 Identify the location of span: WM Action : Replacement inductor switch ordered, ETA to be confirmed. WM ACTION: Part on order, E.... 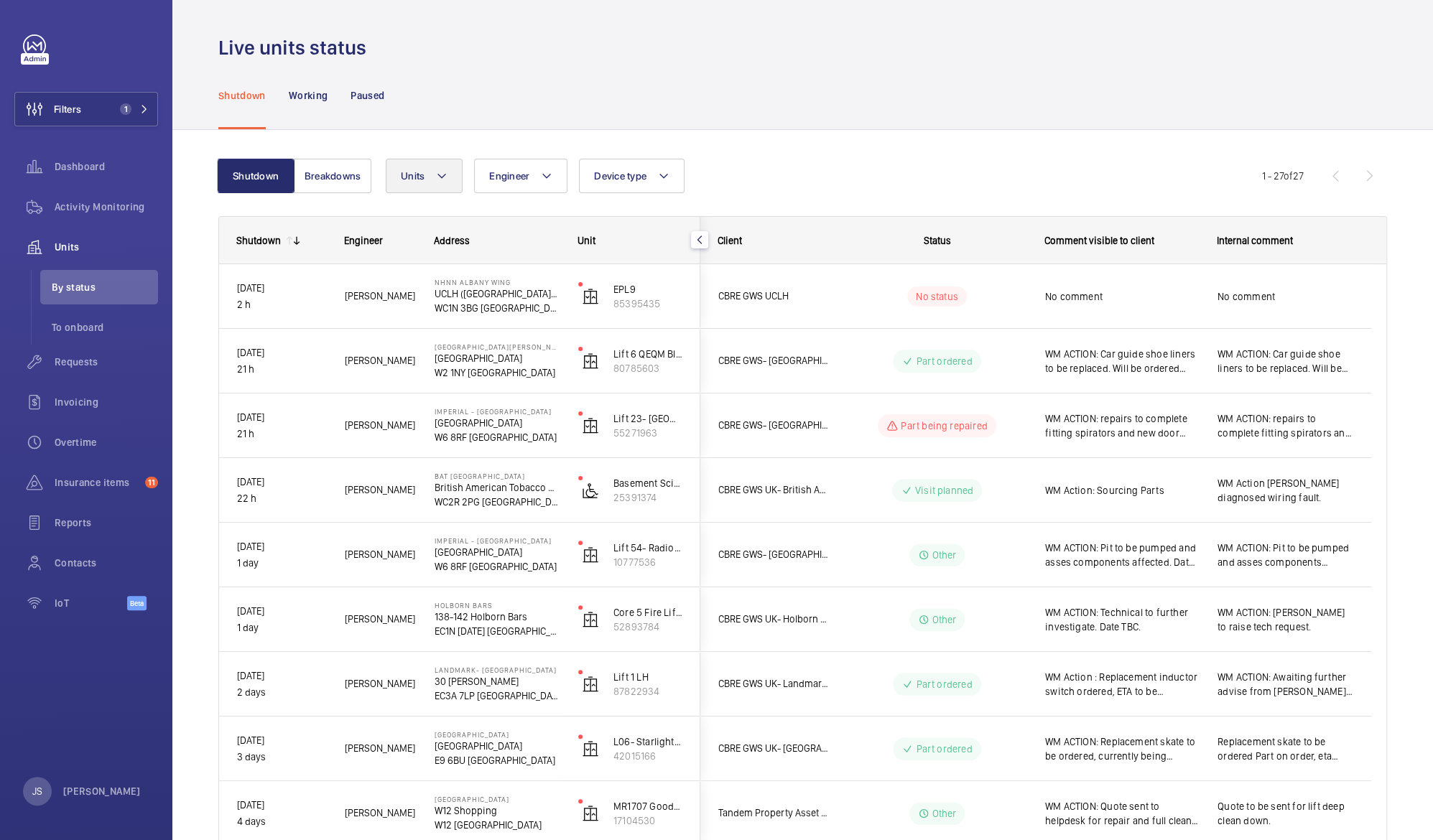
(1122, 684).